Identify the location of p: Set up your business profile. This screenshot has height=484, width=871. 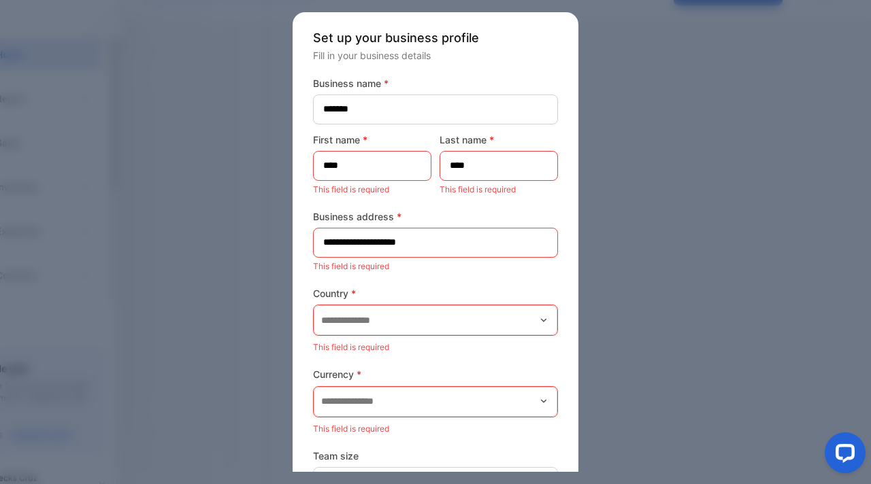
(435, 37).